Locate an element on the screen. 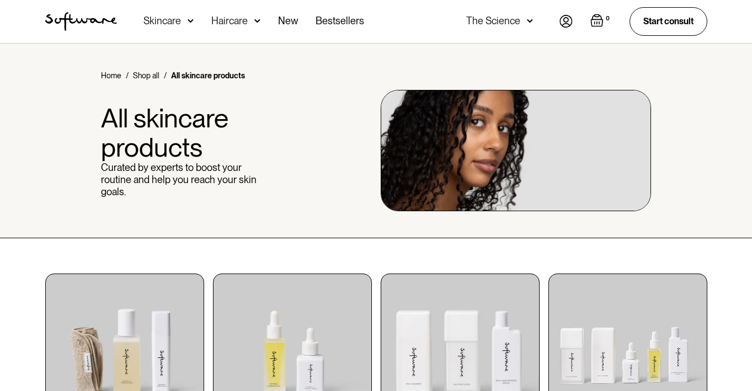 The height and width of the screenshot is (391, 752). a: Home is located at coordinates (111, 76).